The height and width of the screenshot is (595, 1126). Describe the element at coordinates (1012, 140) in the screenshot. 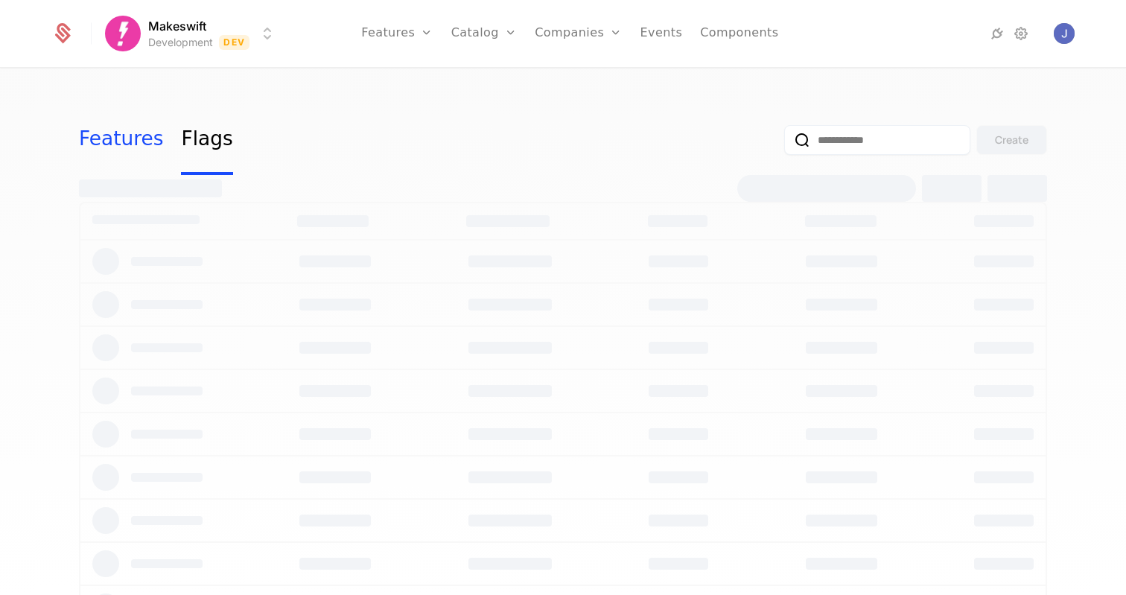

I see `div: Create` at that location.